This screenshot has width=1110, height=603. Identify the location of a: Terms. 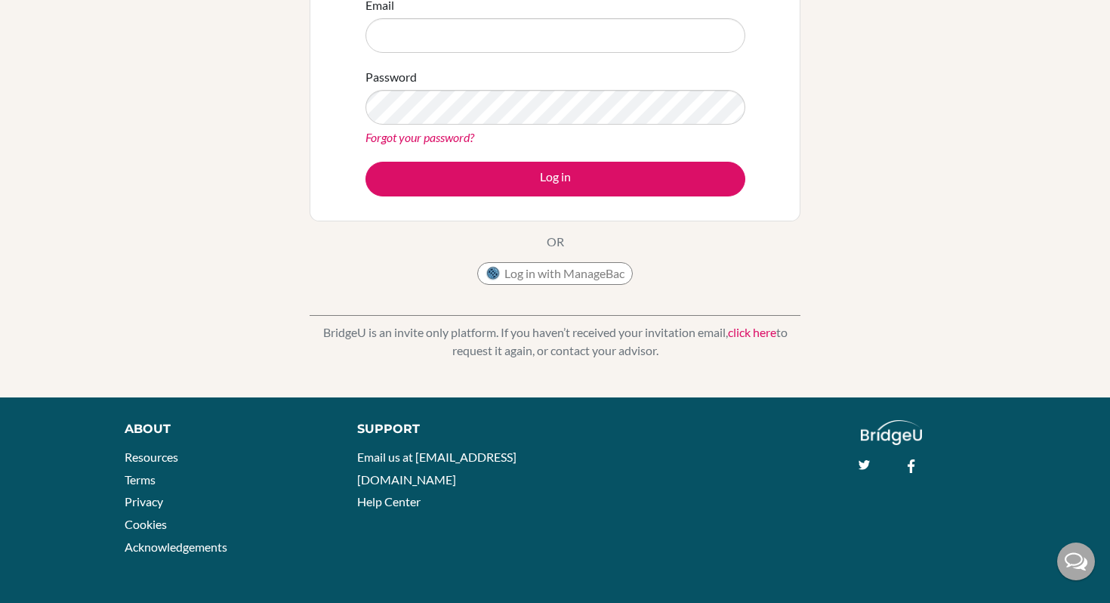
(140, 479).